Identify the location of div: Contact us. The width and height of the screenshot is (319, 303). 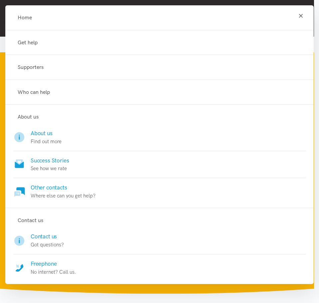
(160, 254).